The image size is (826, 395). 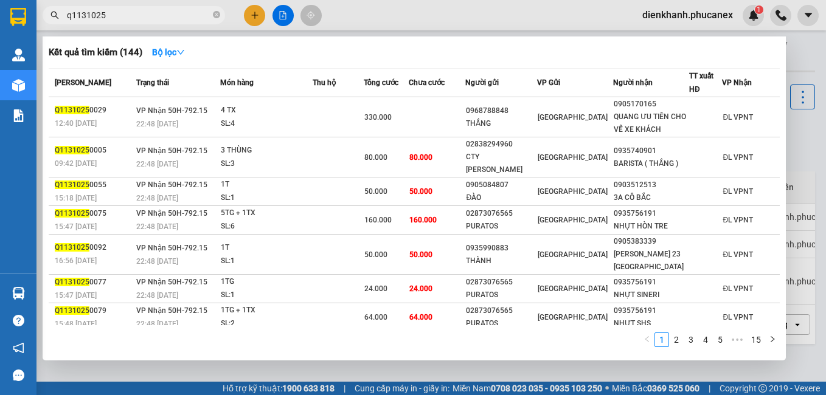 What do you see at coordinates (632, 83) in the screenshot?
I see `span: Người nhận` at bounding box center [632, 83].